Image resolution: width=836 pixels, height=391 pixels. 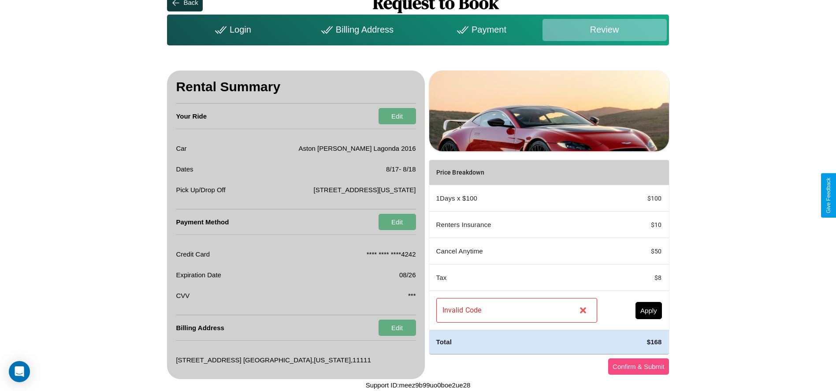 What do you see at coordinates (637, 251) in the screenshot?
I see `td: $ 50` at bounding box center [637, 251].